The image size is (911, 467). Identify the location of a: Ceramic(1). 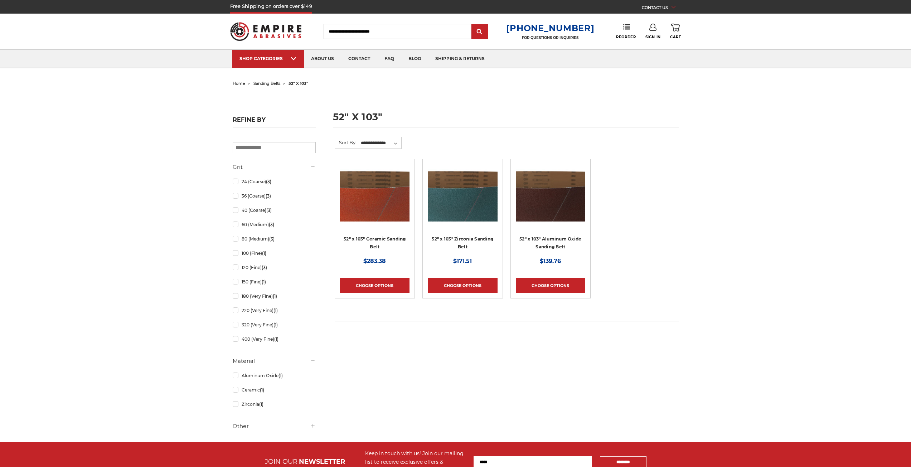
(274, 390).